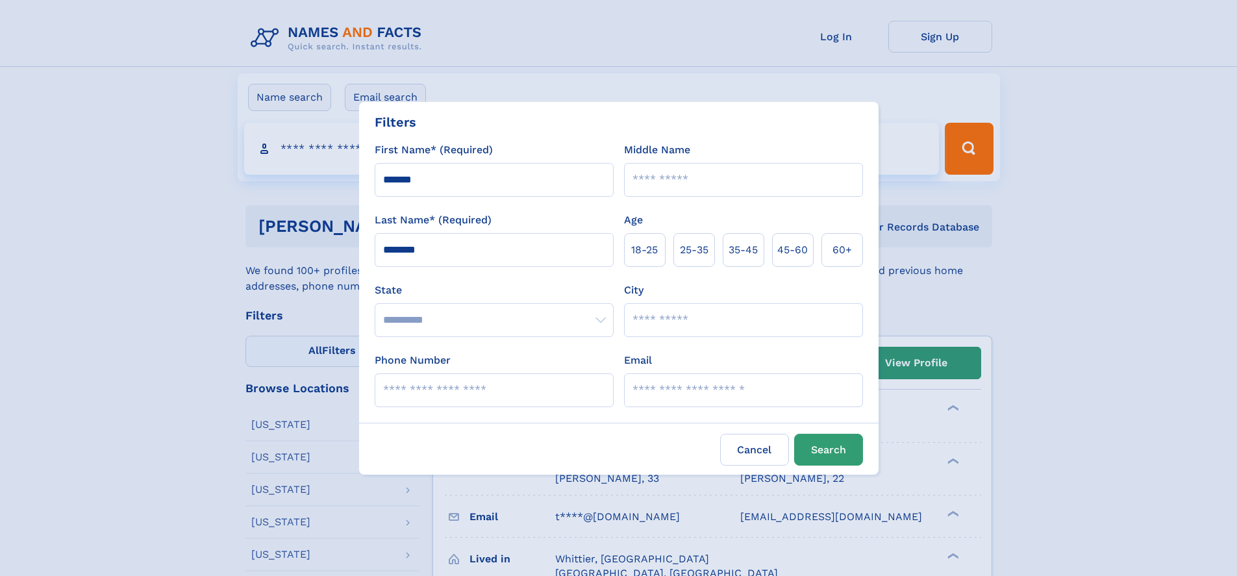 This screenshot has height=576, width=1237. What do you see at coordinates (828, 449) in the screenshot?
I see `button: Search` at bounding box center [828, 449].